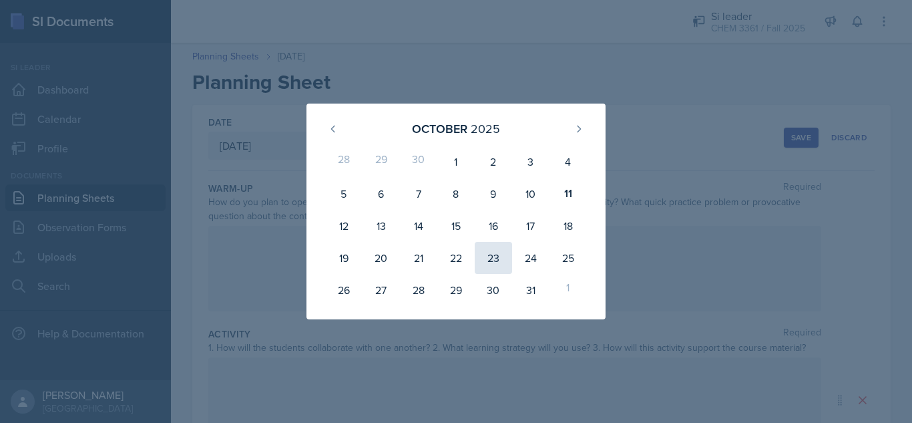  Describe the element at coordinates (456, 194) in the screenshot. I see `div: 8` at that location.